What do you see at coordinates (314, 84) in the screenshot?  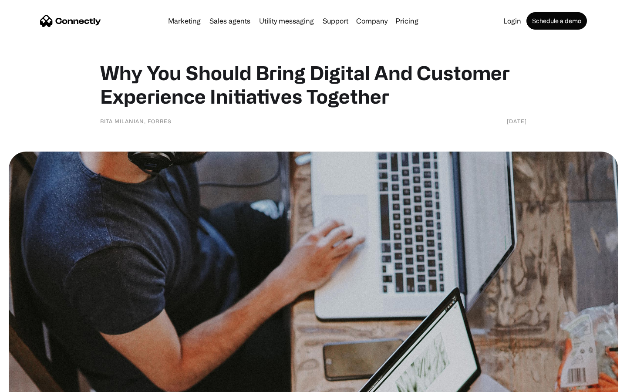 I see `h1: Why You Should Bring Digital And Customer Experience Initiatives Together` at bounding box center [314, 84].